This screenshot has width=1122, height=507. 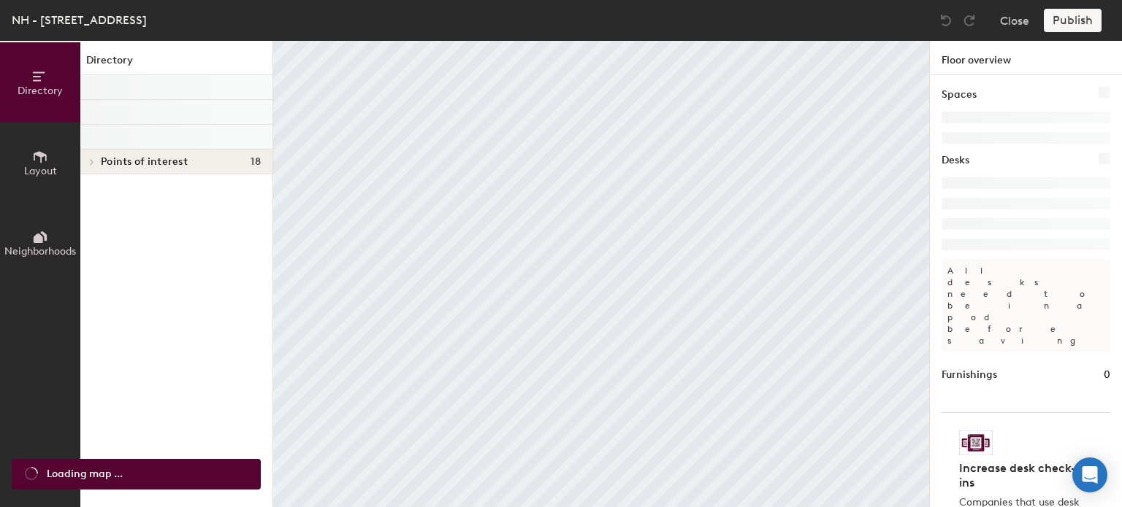 I want to click on h1: Floor overview, so click(x=1025, y=58).